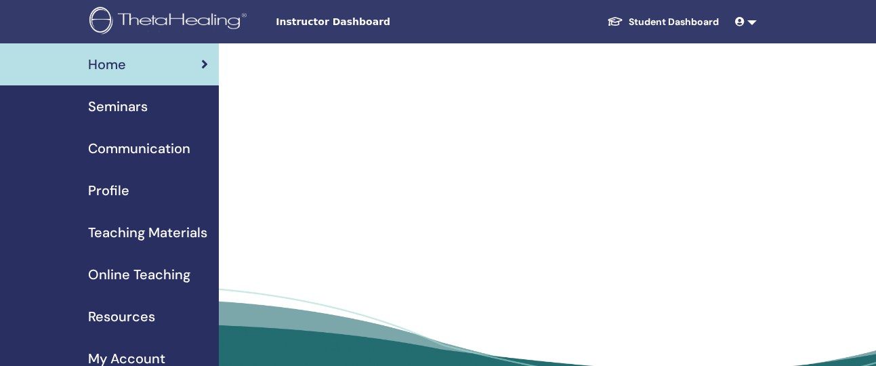 The height and width of the screenshot is (366, 876). What do you see at coordinates (118, 106) in the screenshot?
I see `span: Seminars` at bounding box center [118, 106].